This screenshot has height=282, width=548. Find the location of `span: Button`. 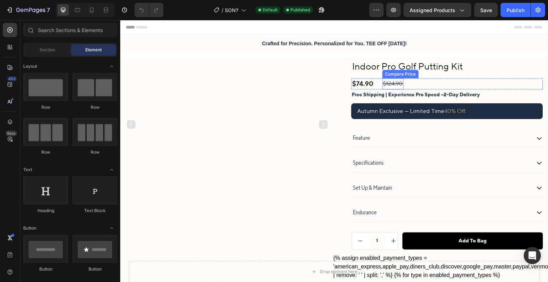

span: Button is located at coordinates (30, 228).